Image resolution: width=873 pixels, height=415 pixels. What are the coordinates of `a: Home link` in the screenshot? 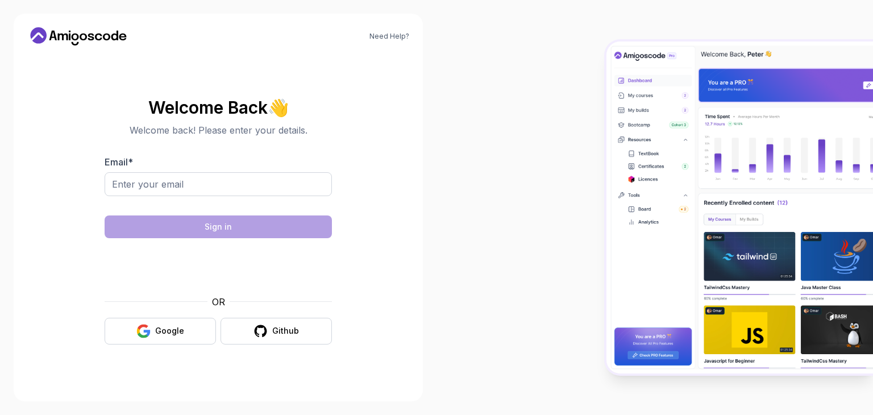 It's located at (78, 36).